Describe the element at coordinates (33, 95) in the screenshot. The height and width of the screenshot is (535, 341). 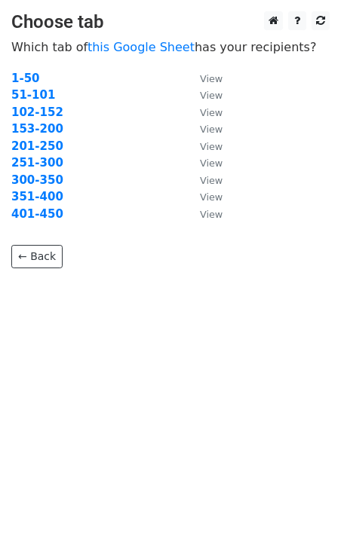
I see `a: 51-101` at that location.